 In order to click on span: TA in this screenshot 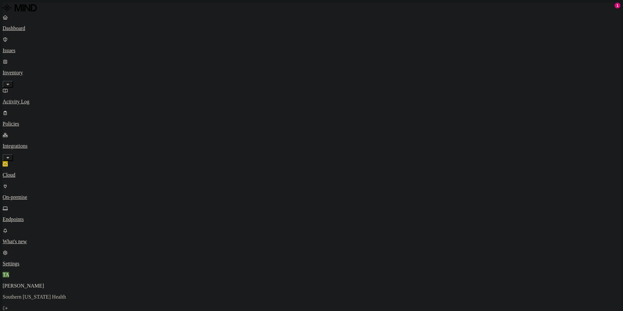, I will do `click(6, 275)`.